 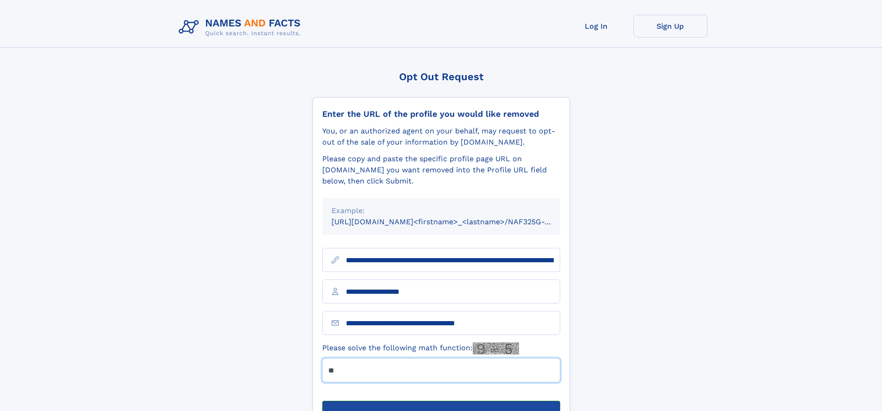 I want to click on div: Opt Out Request, so click(x=441, y=76).